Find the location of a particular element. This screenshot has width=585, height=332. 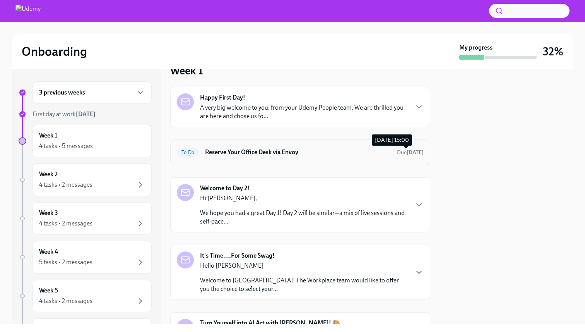

h6: Week 5 is located at coordinates (48, 290).